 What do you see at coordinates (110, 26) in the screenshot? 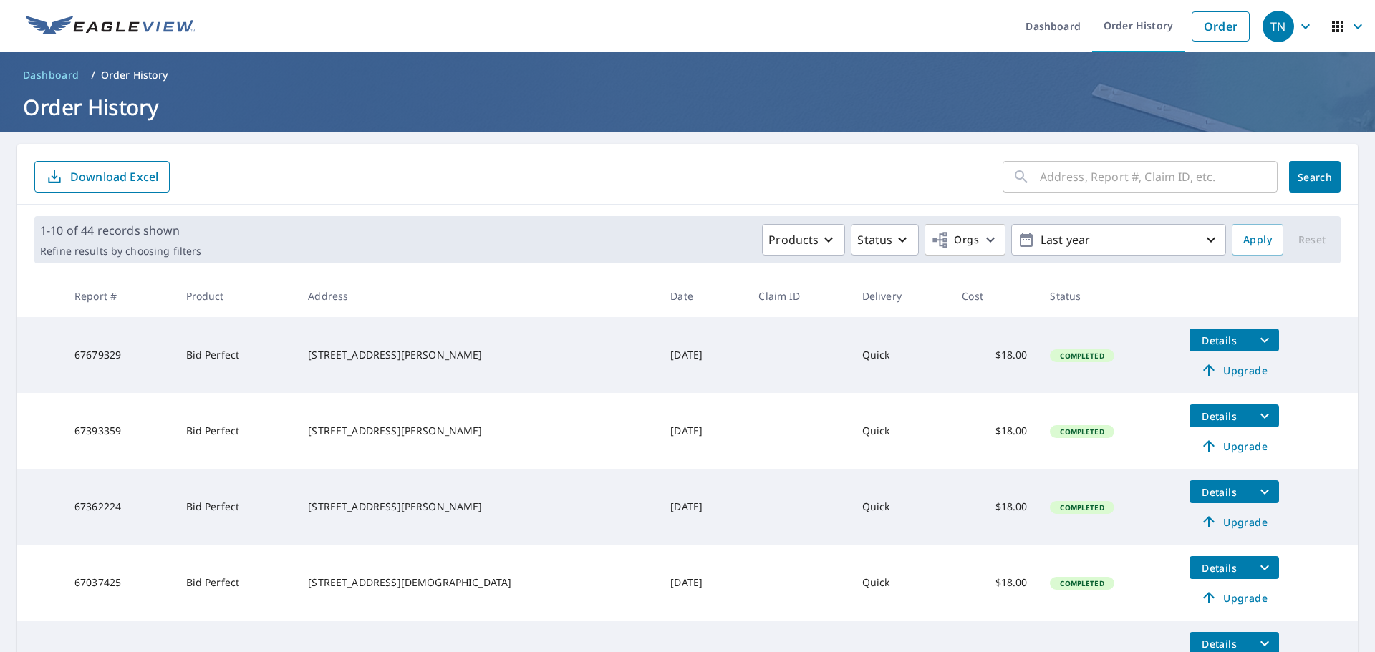
I see `img: EV Logo` at bounding box center [110, 26].